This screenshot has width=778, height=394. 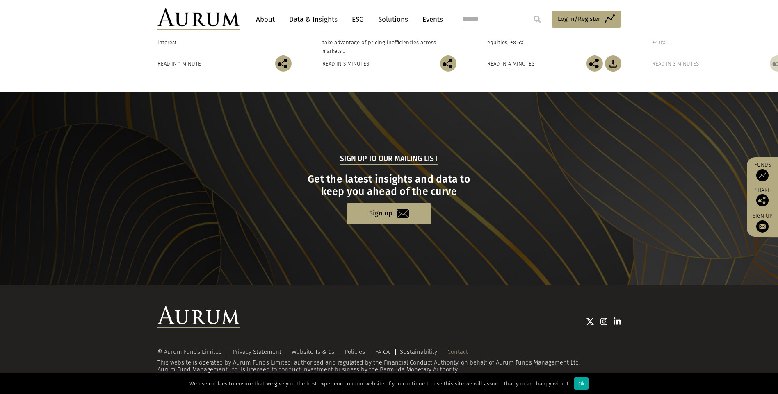 What do you see at coordinates (192, 352) in the screenshot?
I see `div: © Aurum Funds Limited` at bounding box center [192, 352].